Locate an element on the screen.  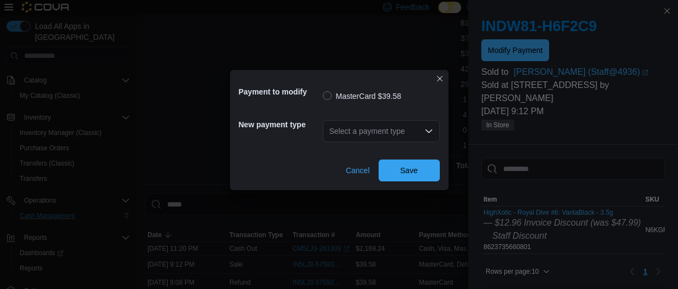
span: Save is located at coordinates (409, 171).